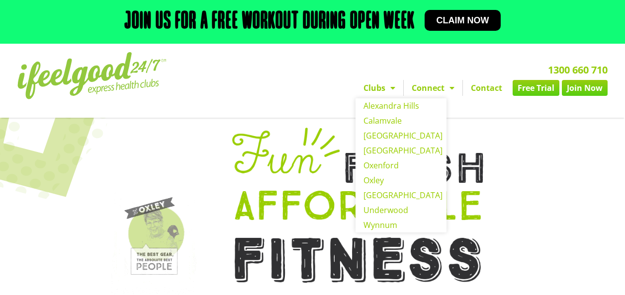 This screenshot has height=295, width=625. Describe the element at coordinates (417, 88) in the screenshot. I see `nav: Menu` at that location.